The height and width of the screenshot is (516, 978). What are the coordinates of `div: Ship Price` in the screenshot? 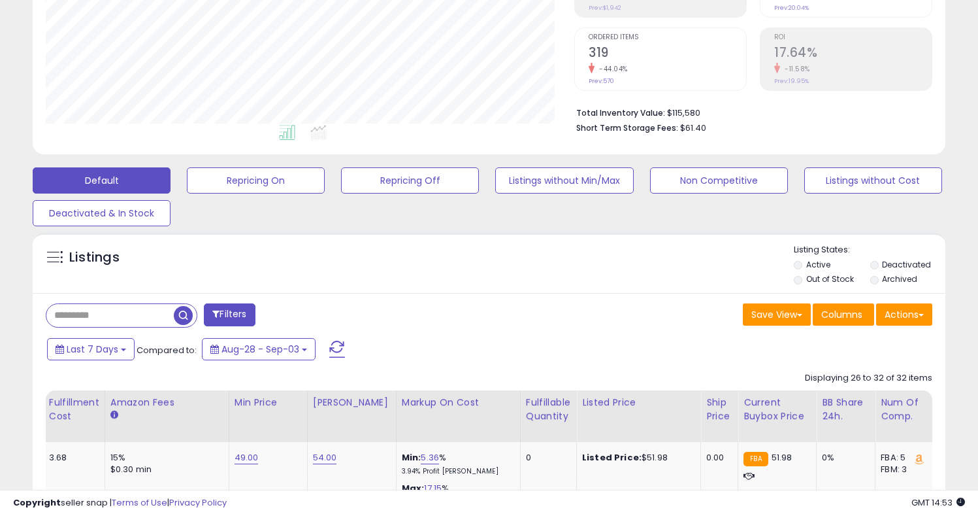 It's located at (720, 409).